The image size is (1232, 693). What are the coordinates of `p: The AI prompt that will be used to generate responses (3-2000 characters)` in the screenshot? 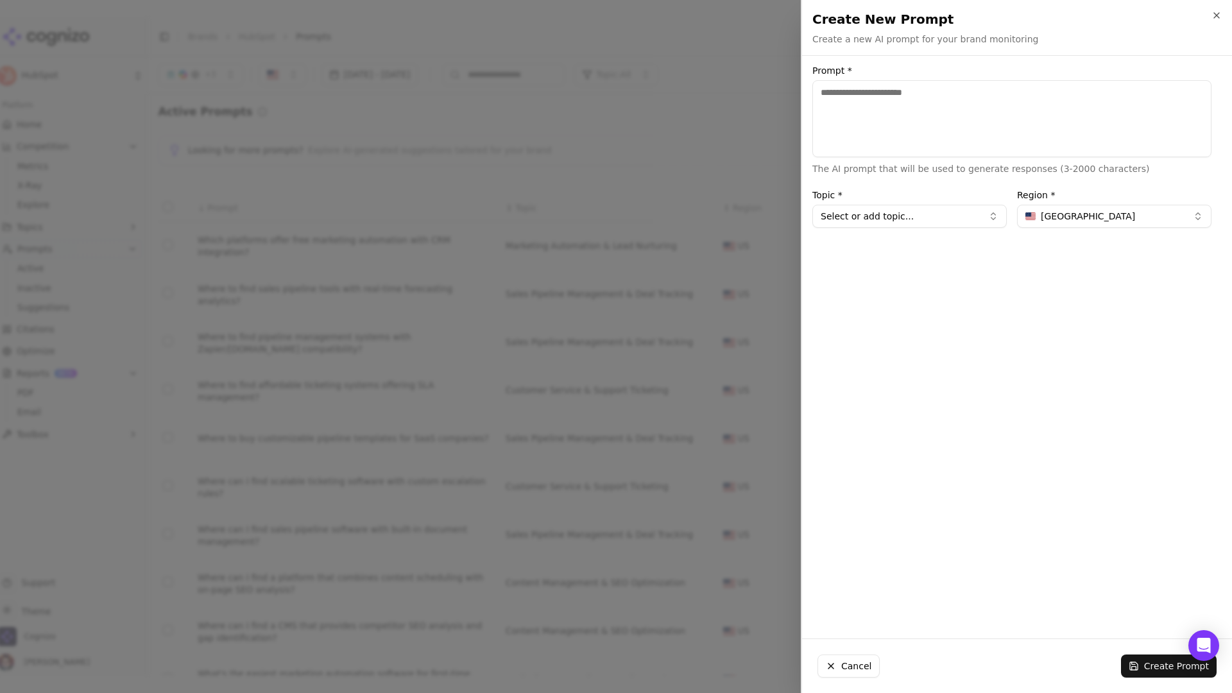 It's located at (1012, 169).